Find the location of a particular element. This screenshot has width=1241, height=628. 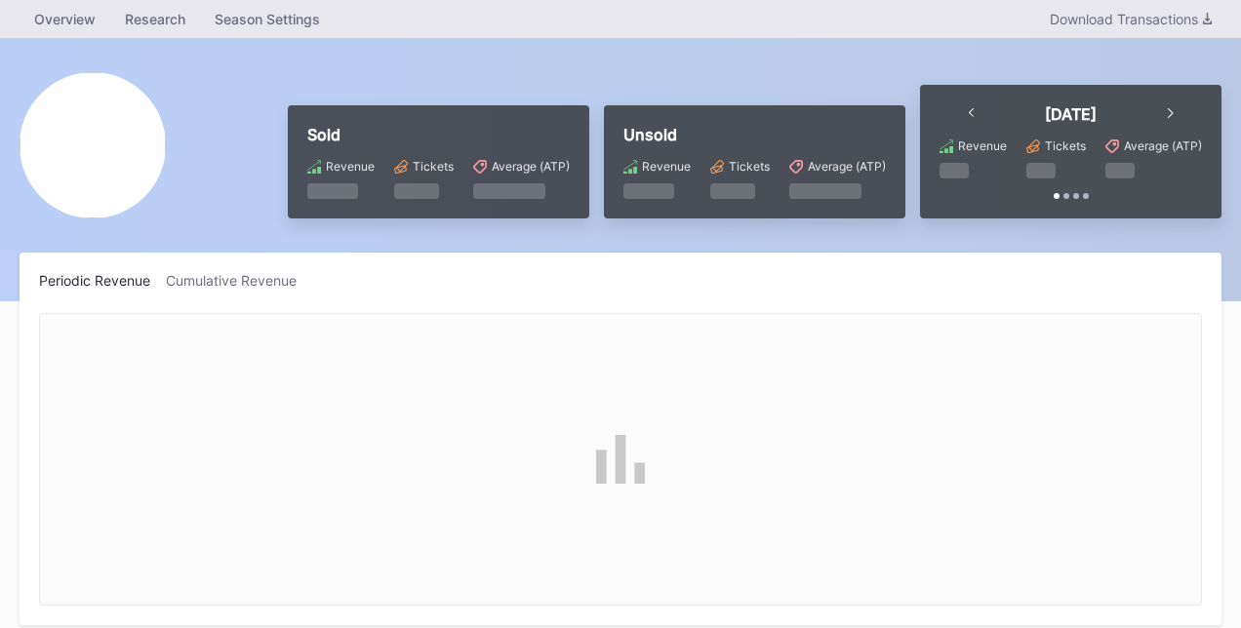

div: Cumulative Revenue is located at coordinates (239, 280).